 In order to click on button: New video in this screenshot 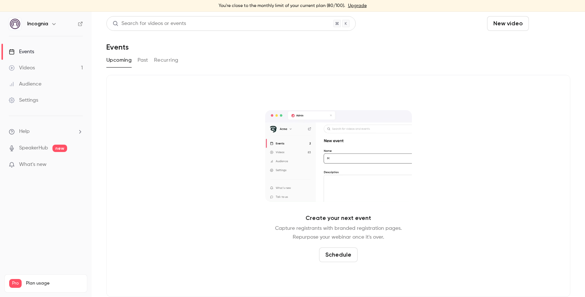, I will do `click(508, 23)`.